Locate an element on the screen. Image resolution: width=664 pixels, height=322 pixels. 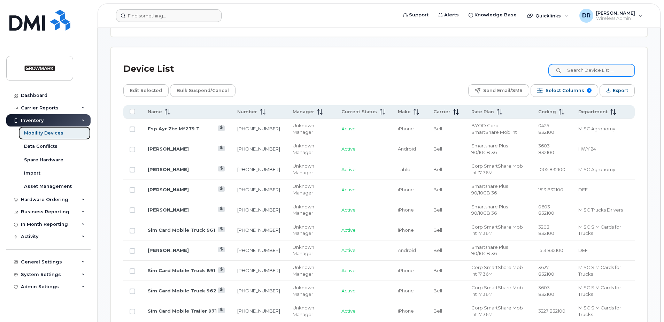
span: Number is located at coordinates (247, 112).